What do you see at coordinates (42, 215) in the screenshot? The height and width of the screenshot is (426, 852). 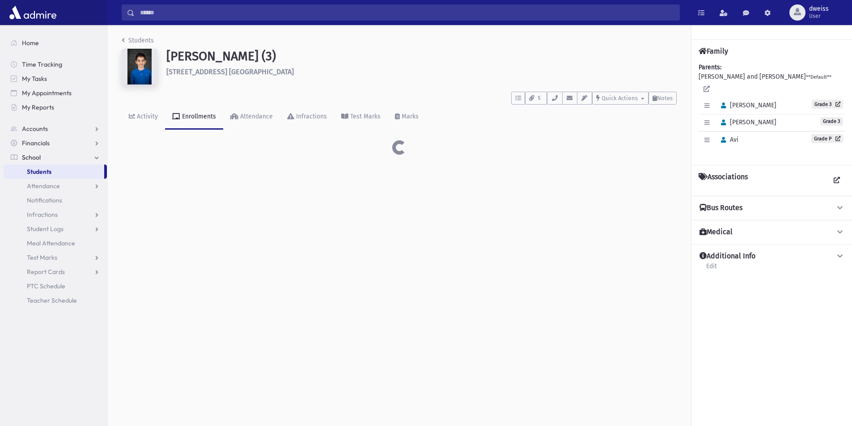 I see `span: Infractions` at bounding box center [42, 215].